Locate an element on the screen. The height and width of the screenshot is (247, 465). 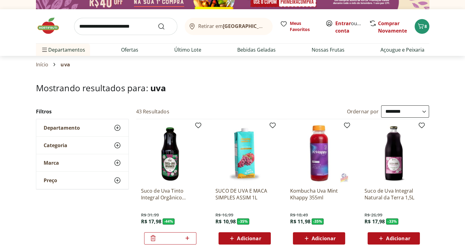
a: Comprar Novamente is located at coordinates (392, 27).